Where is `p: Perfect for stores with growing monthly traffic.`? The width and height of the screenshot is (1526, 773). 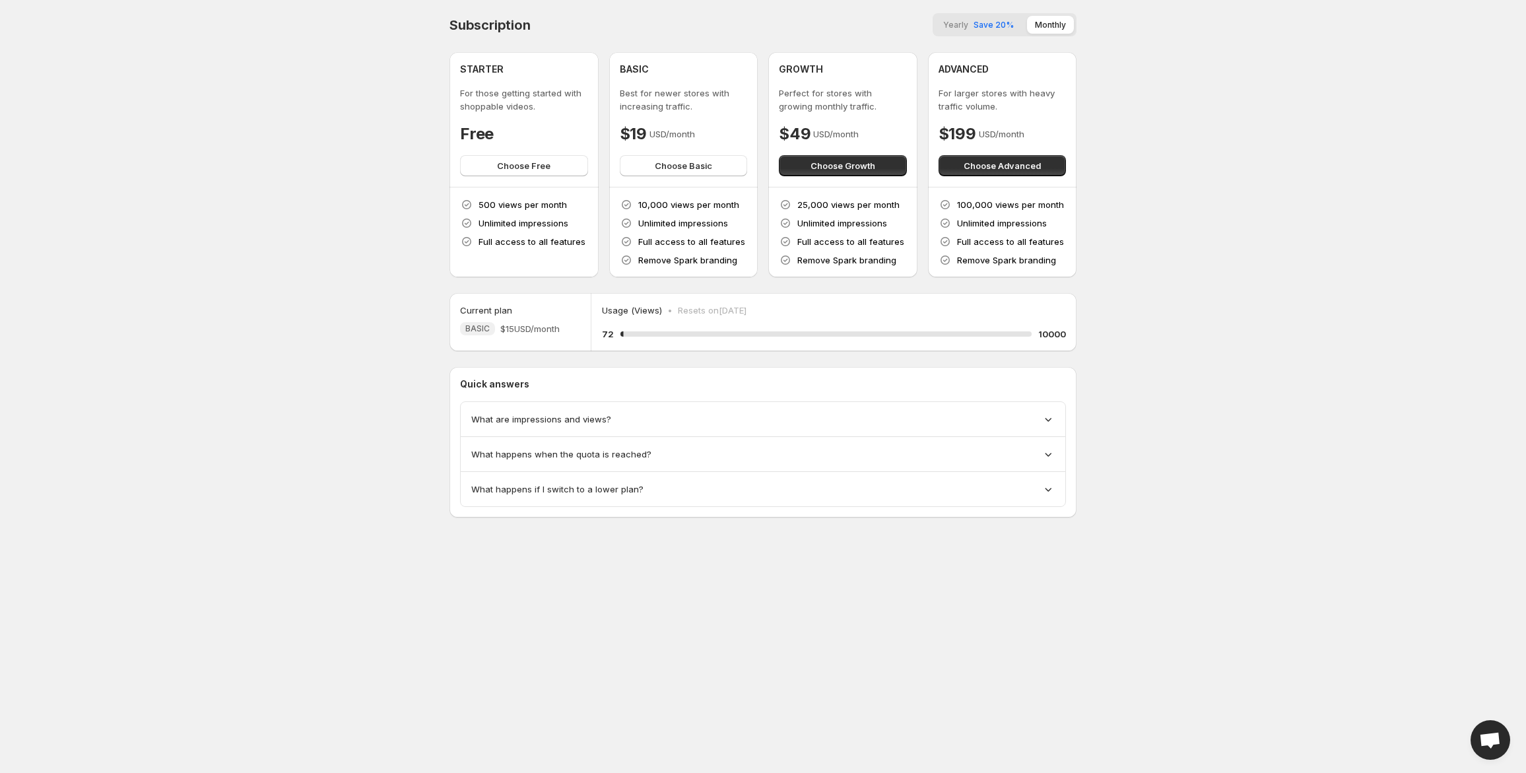
p: Perfect for stores with growing monthly traffic. is located at coordinates (843, 100).